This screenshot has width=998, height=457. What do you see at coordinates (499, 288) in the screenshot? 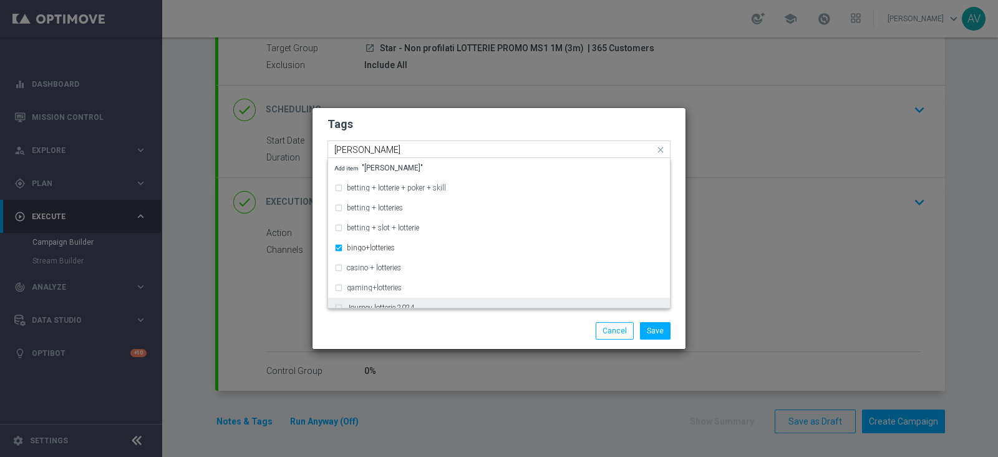
I see `div: gaming+lotteries` at bounding box center [499, 288].